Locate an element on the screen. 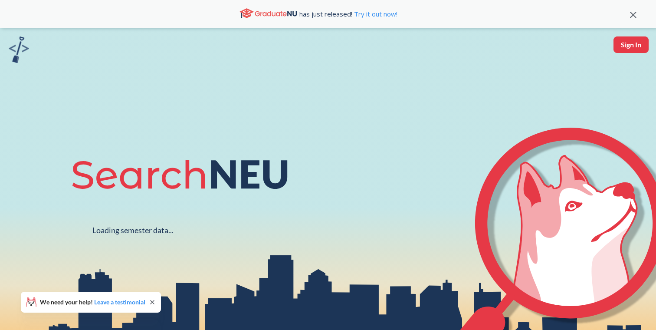  span: We need your help! is located at coordinates (92, 302).